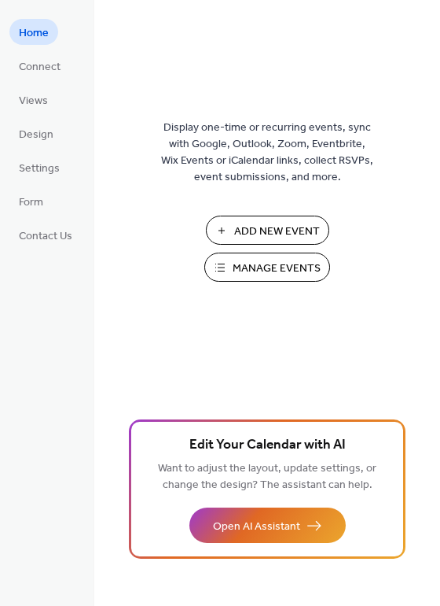  Describe the element at coordinates (36, 133) in the screenshot. I see `a: Design` at that location.